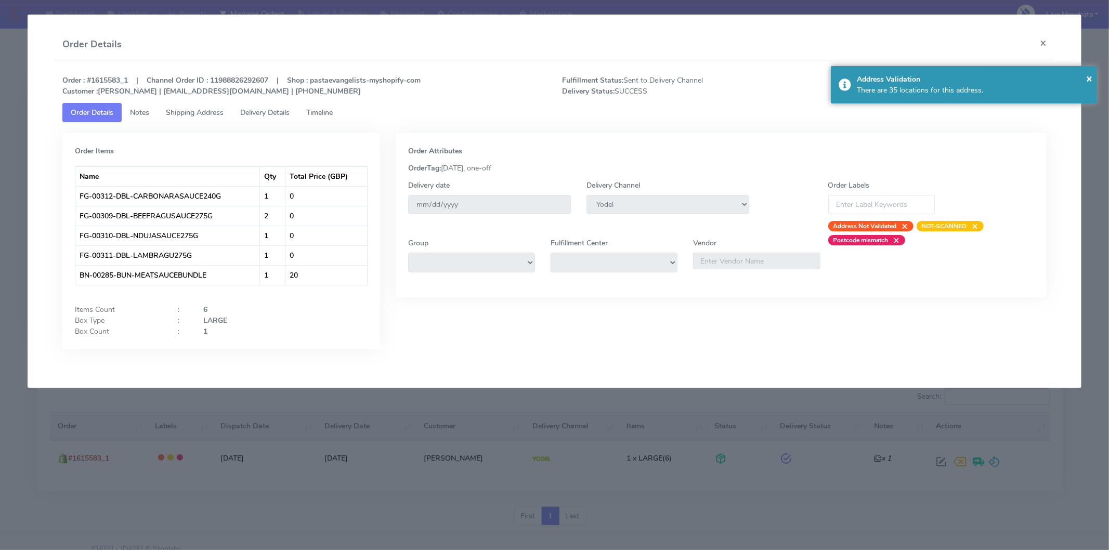 The width and height of the screenshot is (1109, 550). Describe the element at coordinates (119, 320) in the screenshot. I see `div: Box Type` at that location.